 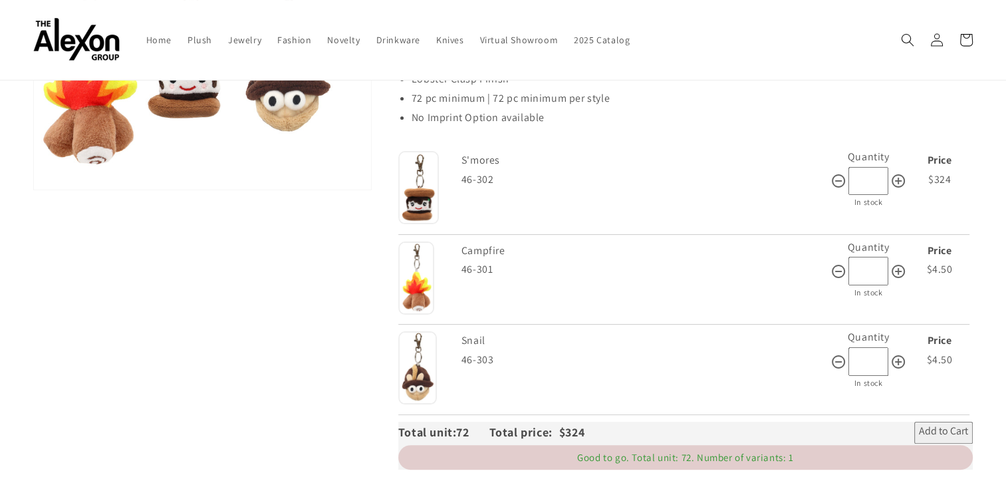 What do you see at coordinates (199, 40) in the screenshot?
I see `a: Plush` at bounding box center [199, 40].